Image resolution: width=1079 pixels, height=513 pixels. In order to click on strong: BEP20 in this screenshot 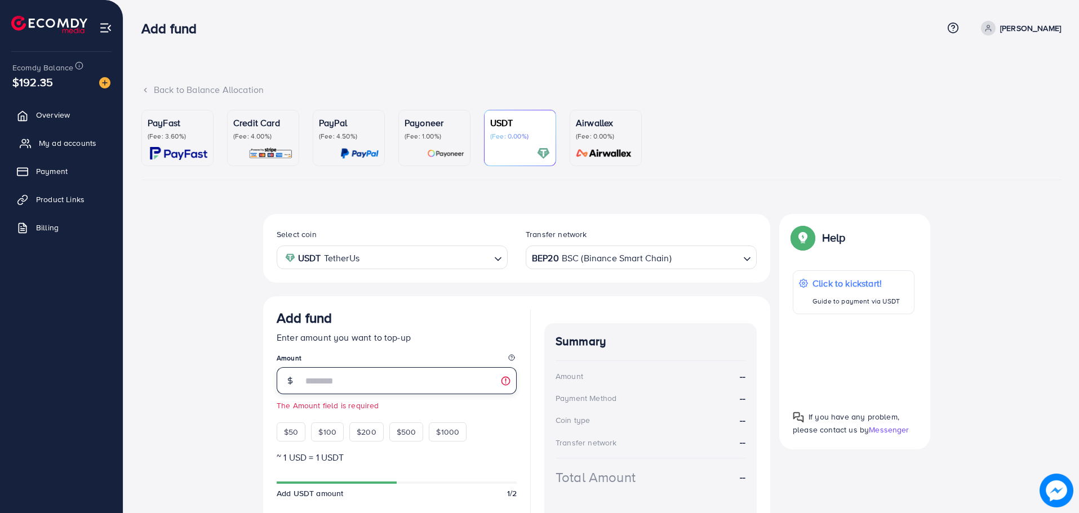, I will do `click(546, 258)`.